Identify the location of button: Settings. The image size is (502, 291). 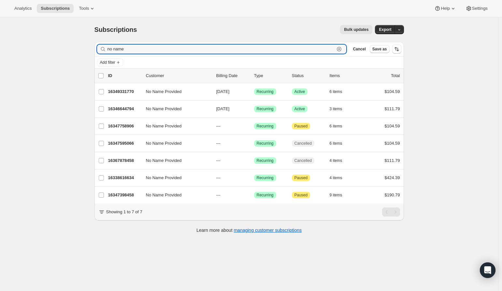
(476, 8).